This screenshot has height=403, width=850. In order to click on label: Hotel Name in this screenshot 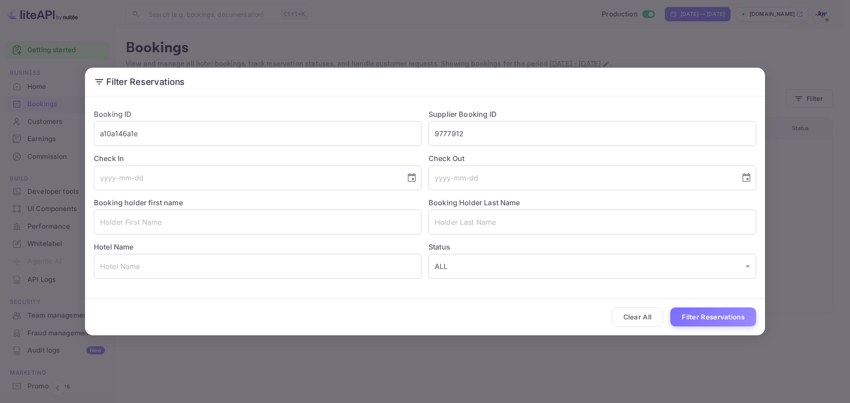, I will do `click(114, 247)`.